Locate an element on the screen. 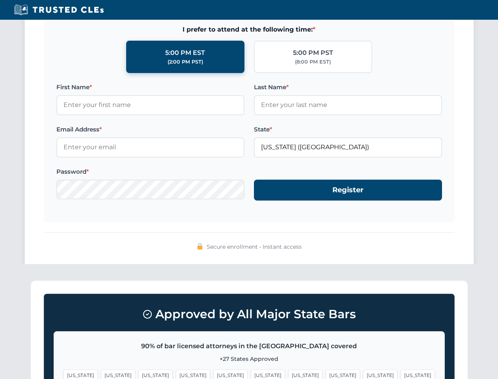 The height and width of the screenshot is (379, 498). input: Enter your email is located at coordinates (150, 147).